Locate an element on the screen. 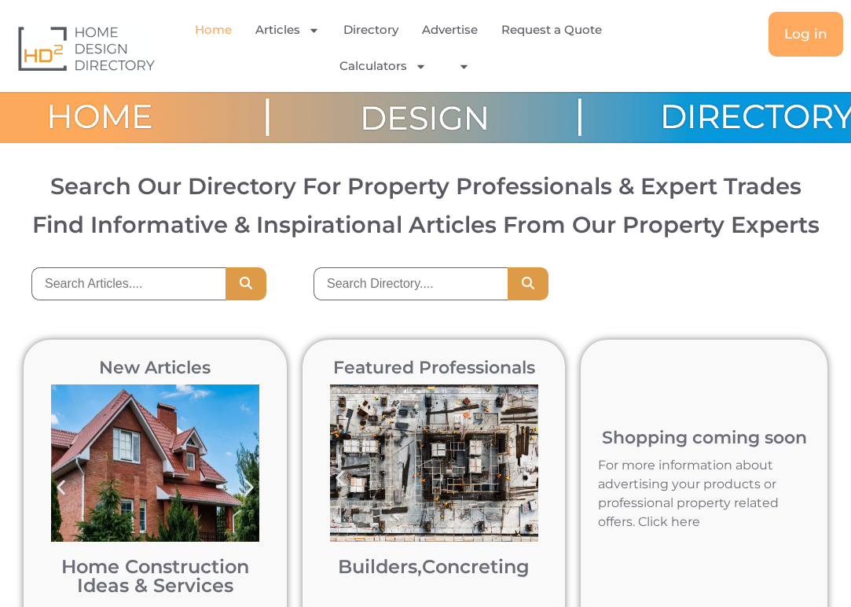 This screenshot has width=851, height=607. a: Home Construction Ideas & Services is located at coordinates (155, 575).